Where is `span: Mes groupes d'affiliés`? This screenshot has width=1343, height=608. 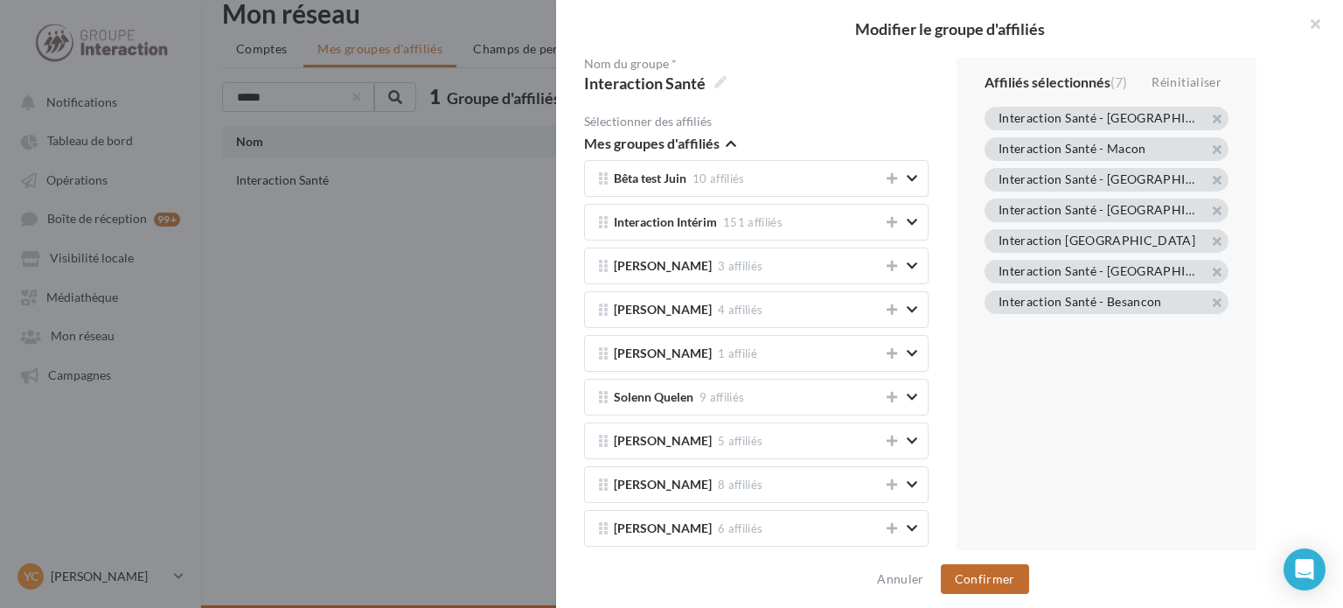
span: Mes groupes d'affiliés is located at coordinates (652, 143).